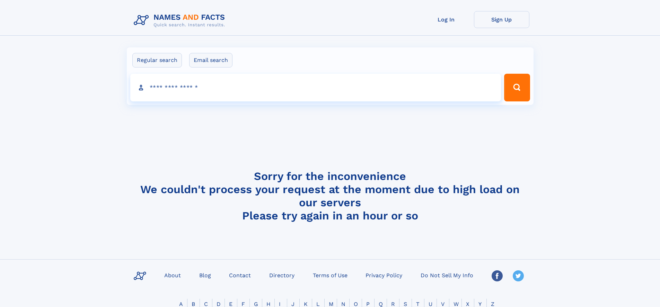  I want to click on img: Logo Names and Facts, so click(181, 20).